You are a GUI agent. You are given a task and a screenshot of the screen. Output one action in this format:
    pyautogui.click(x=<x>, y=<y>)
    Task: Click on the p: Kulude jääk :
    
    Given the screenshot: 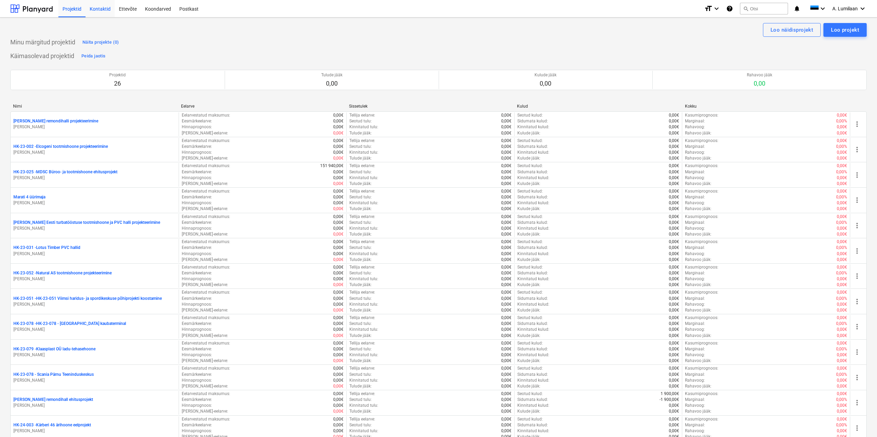 What is the action you would take?
    pyautogui.click(x=529, y=209)
    